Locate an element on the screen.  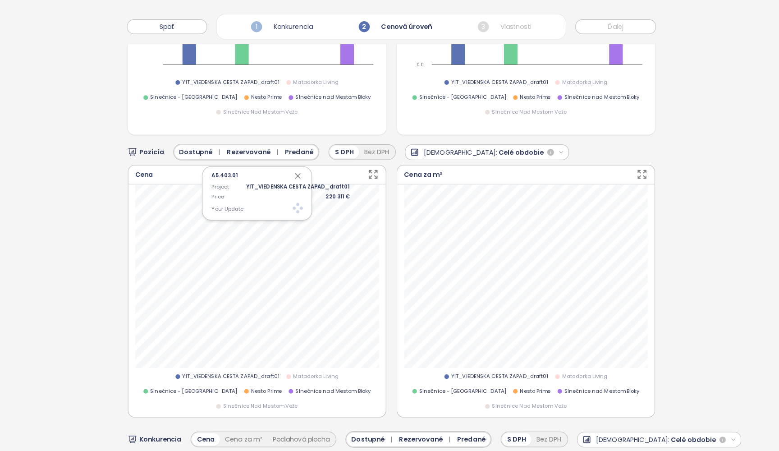
div: Vlastnosti is located at coordinates (501, 26).